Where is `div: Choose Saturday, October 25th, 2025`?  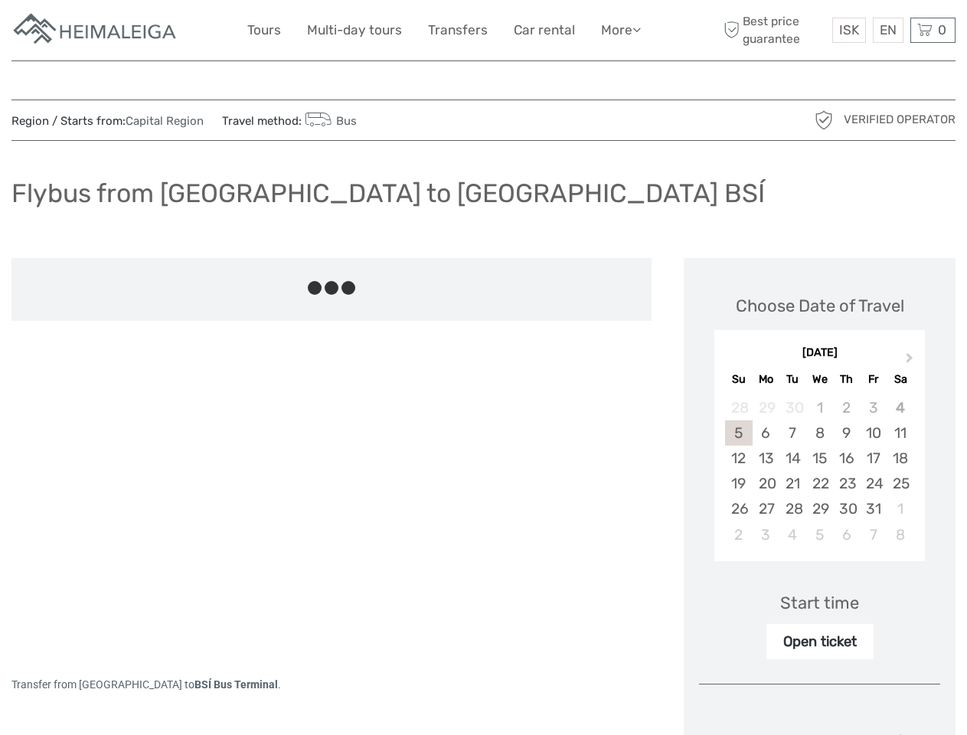 div: Choose Saturday, October 25th, 2025 is located at coordinates (899, 483).